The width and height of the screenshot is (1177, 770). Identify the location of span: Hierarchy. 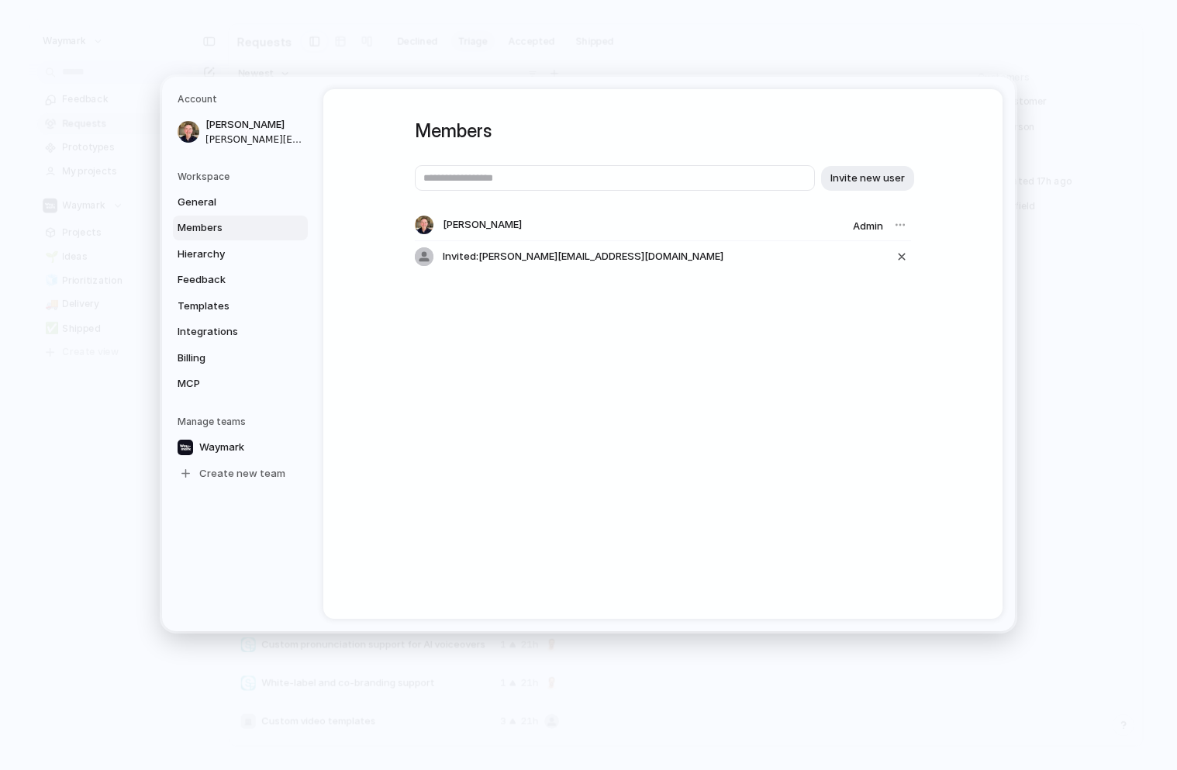
(227, 254).